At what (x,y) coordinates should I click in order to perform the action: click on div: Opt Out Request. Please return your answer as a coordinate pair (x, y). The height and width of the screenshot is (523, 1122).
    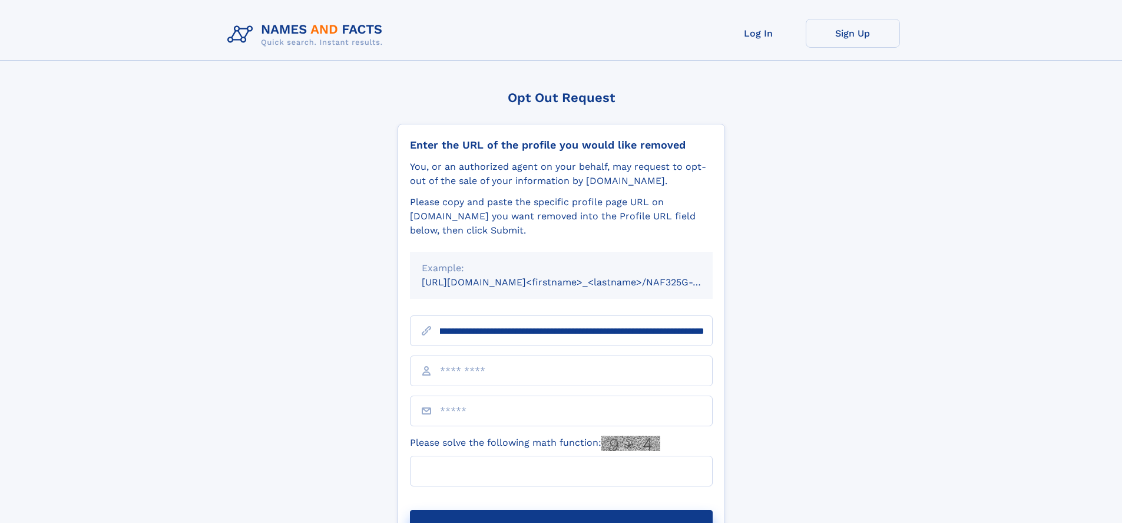
    Looking at the image, I should click on (562, 97).